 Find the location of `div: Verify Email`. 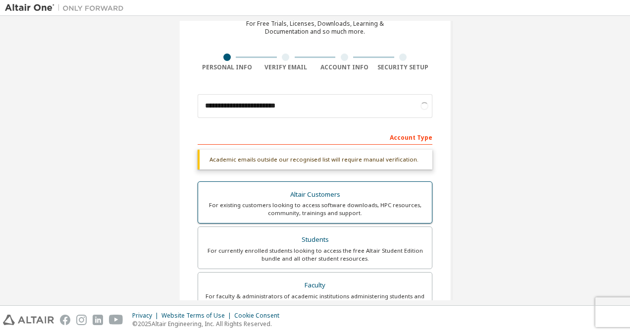

div: Verify Email is located at coordinates (286, 67).